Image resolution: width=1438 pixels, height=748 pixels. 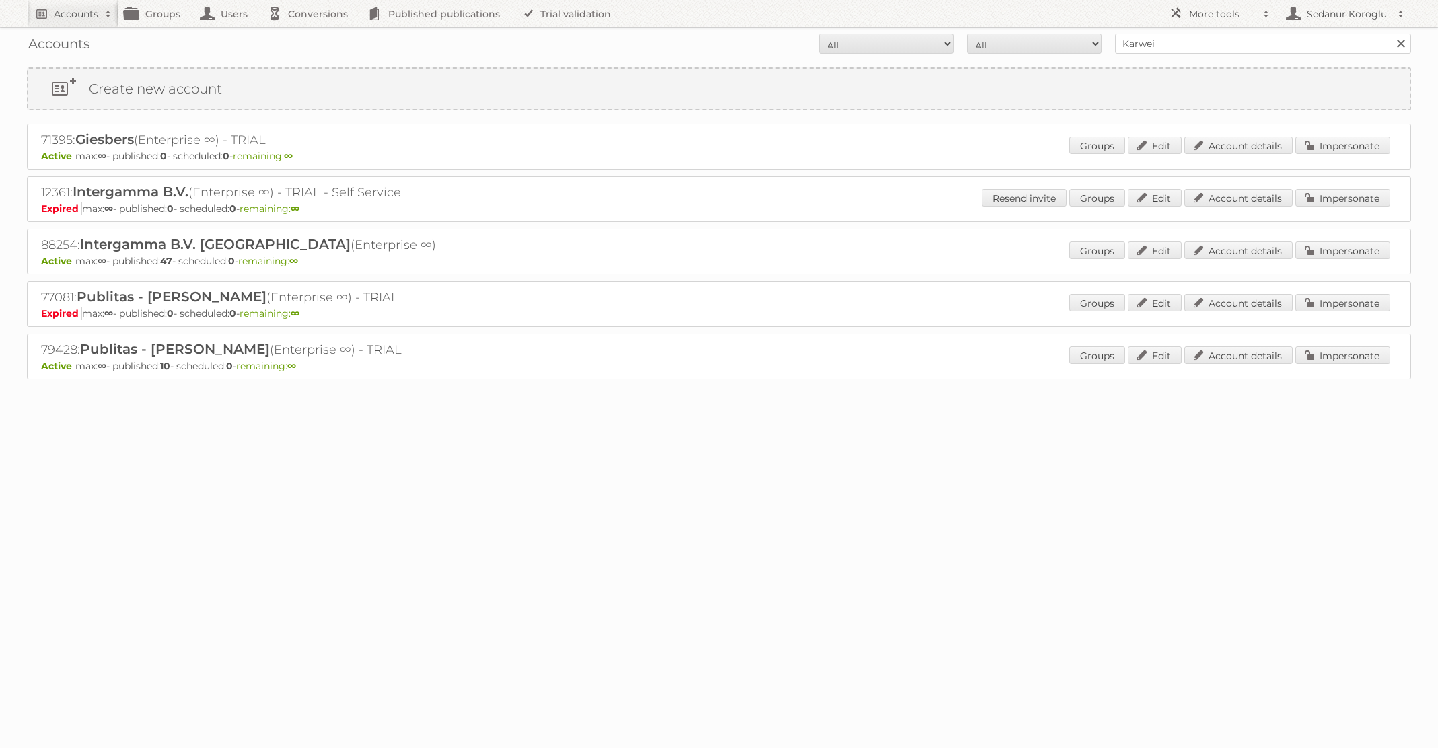 What do you see at coordinates (165, 366) in the screenshot?
I see `strong: 10` at bounding box center [165, 366].